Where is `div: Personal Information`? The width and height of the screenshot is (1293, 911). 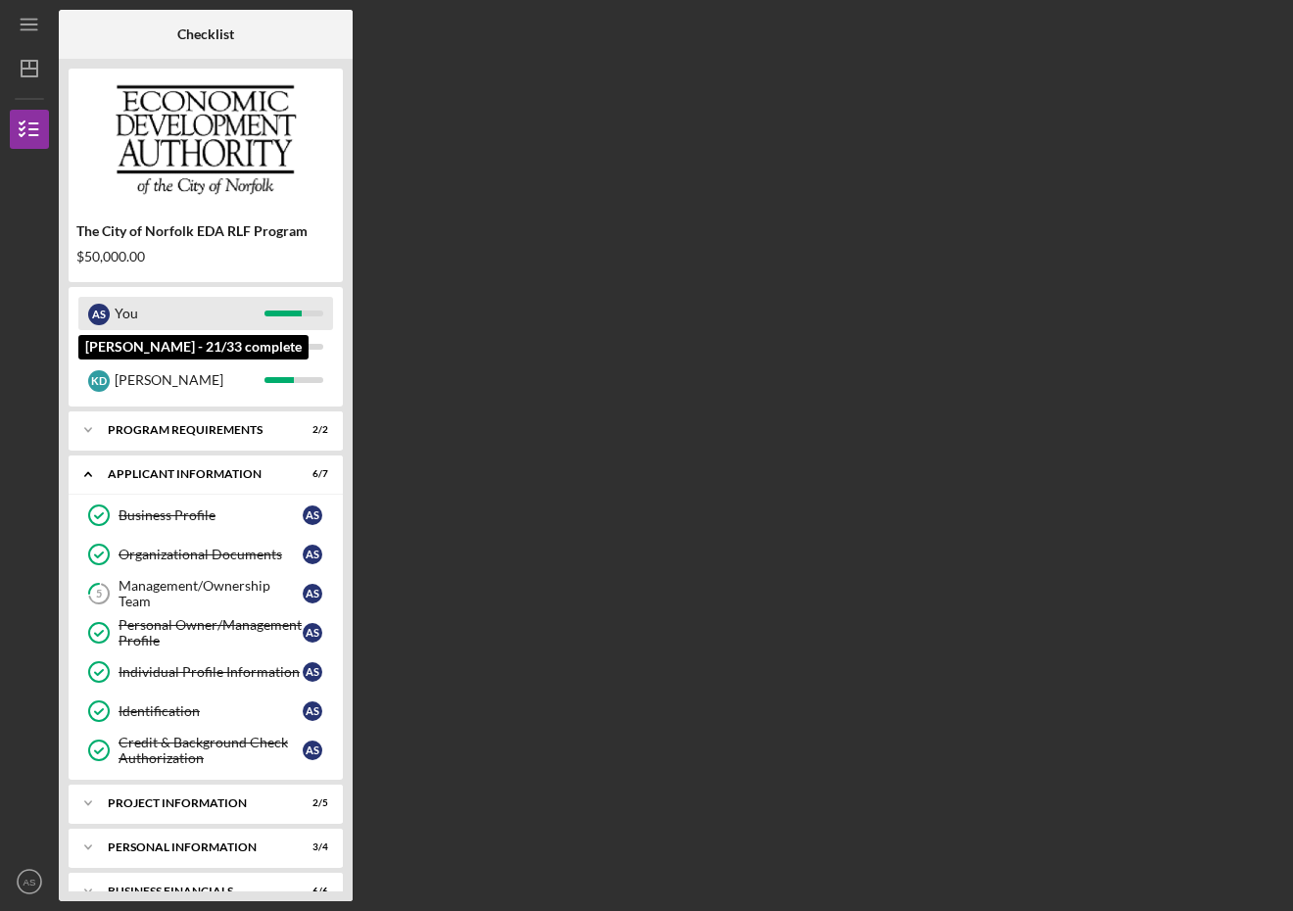
div: Personal Information is located at coordinates (193, 847).